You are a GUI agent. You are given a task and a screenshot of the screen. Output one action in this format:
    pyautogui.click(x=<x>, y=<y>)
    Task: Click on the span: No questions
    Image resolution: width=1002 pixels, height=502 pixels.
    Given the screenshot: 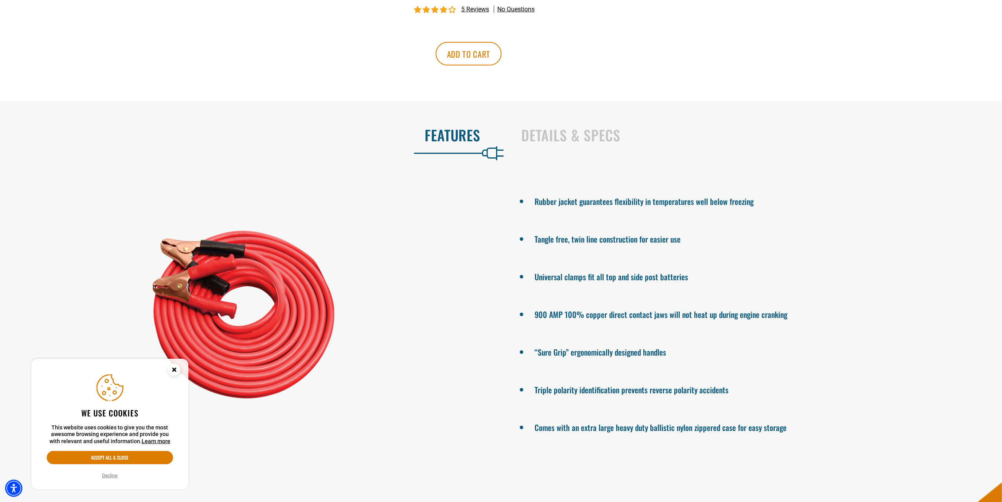 What is the action you would take?
    pyautogui.click(x=516, y=9)
    